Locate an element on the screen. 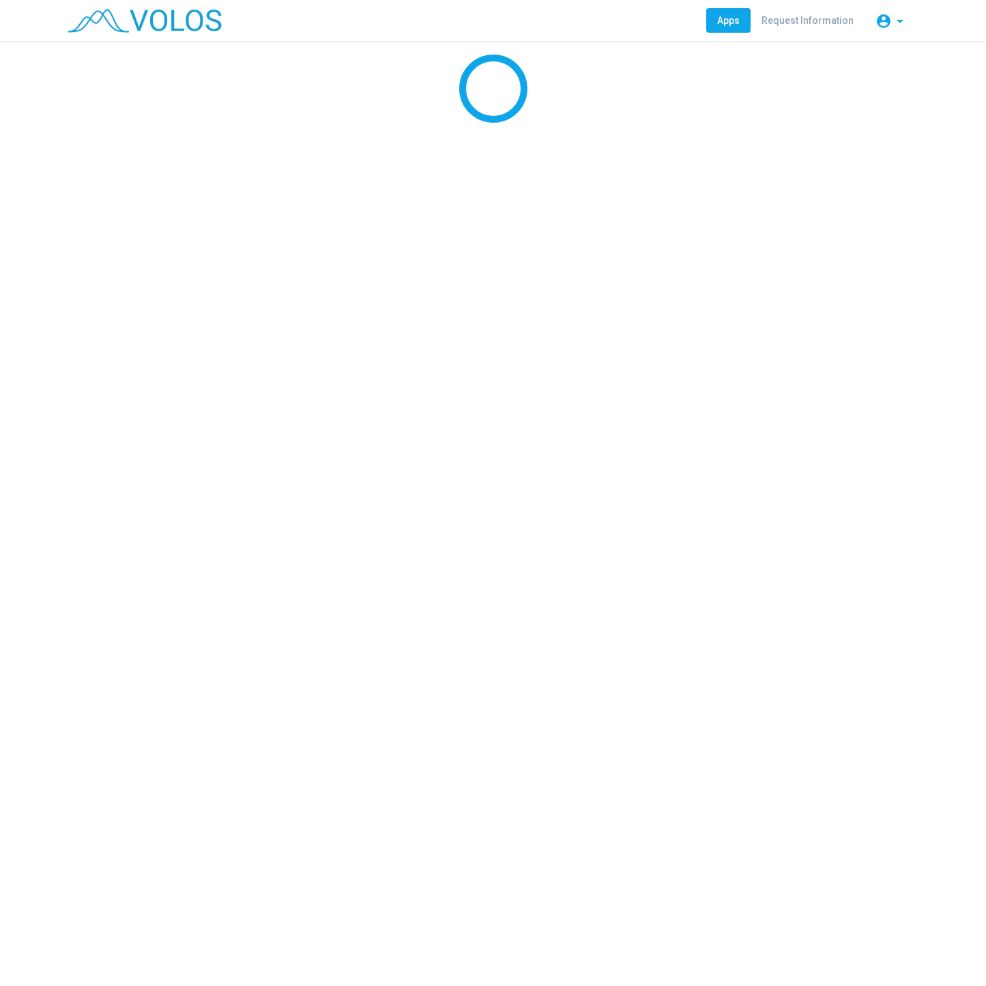 The width and height of the screenshot is (986, 986). span: Request Information is located at coordinates (807, 20).